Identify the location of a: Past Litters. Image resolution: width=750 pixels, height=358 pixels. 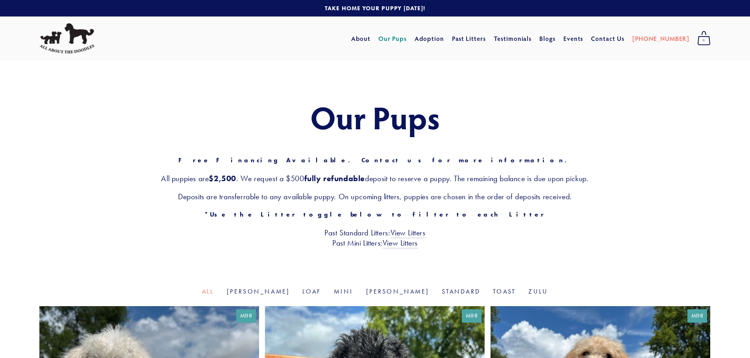
(469, 38).